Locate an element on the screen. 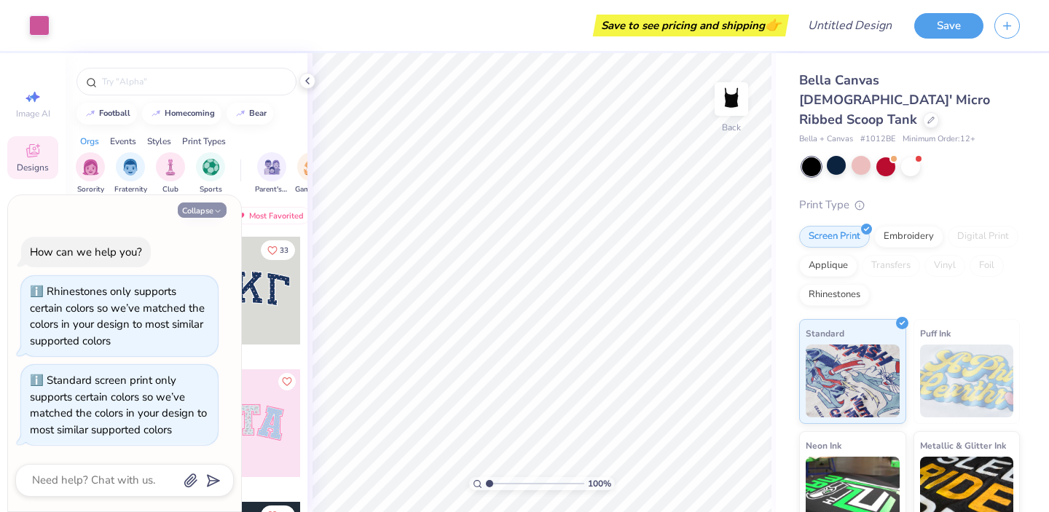  img: Sorority Image is located at coordinates (90, 167).